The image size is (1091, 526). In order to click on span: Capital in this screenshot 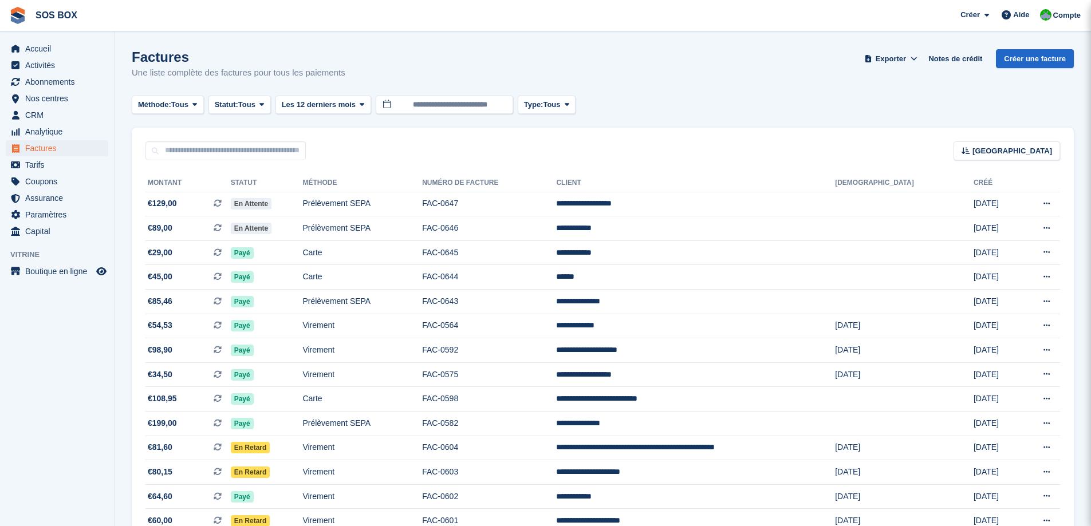, I will do `click(60, 231)`.